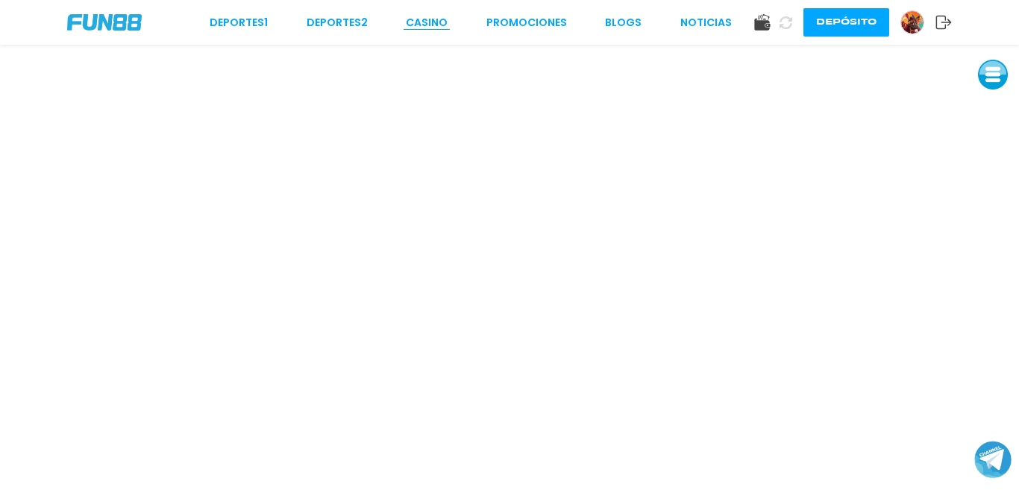 This screenshot has width=1019, height=490. Describe the element at coordinates (912, 22) in the screenshot. I see `img: Avatar` at that location.